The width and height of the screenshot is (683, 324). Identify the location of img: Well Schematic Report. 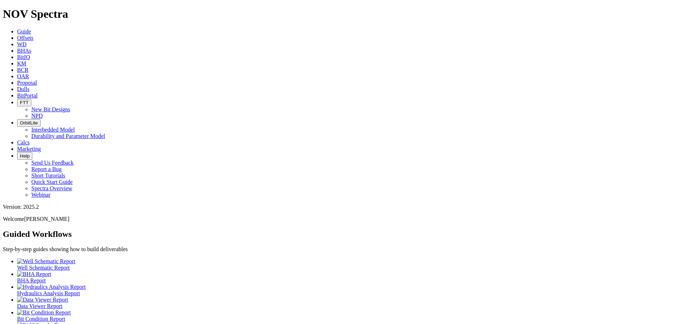
(46, 262).